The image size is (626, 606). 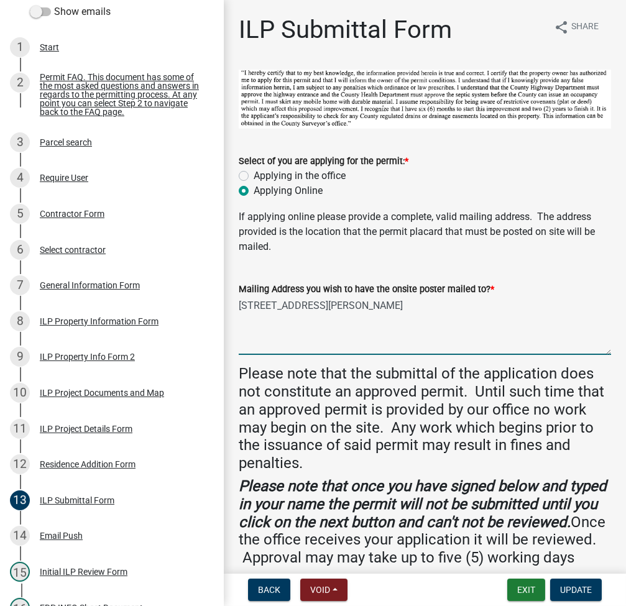 What do you see at coordinates (89, 285) in the screenshot?
I see `div: General Information Form` at bounding box center [89, 285].